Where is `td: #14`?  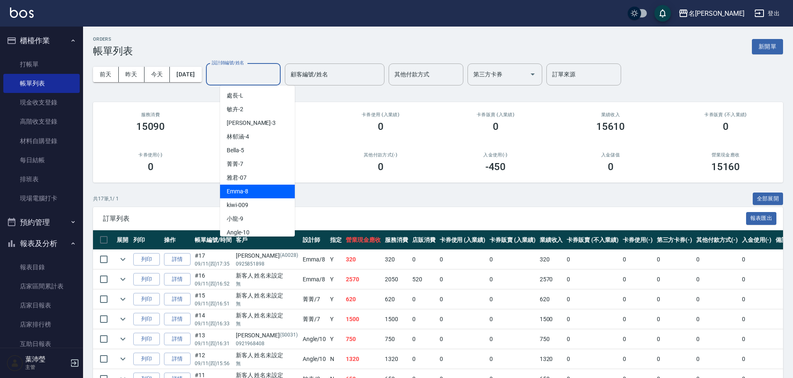 td: #14 is located at coordinates (213, 319).